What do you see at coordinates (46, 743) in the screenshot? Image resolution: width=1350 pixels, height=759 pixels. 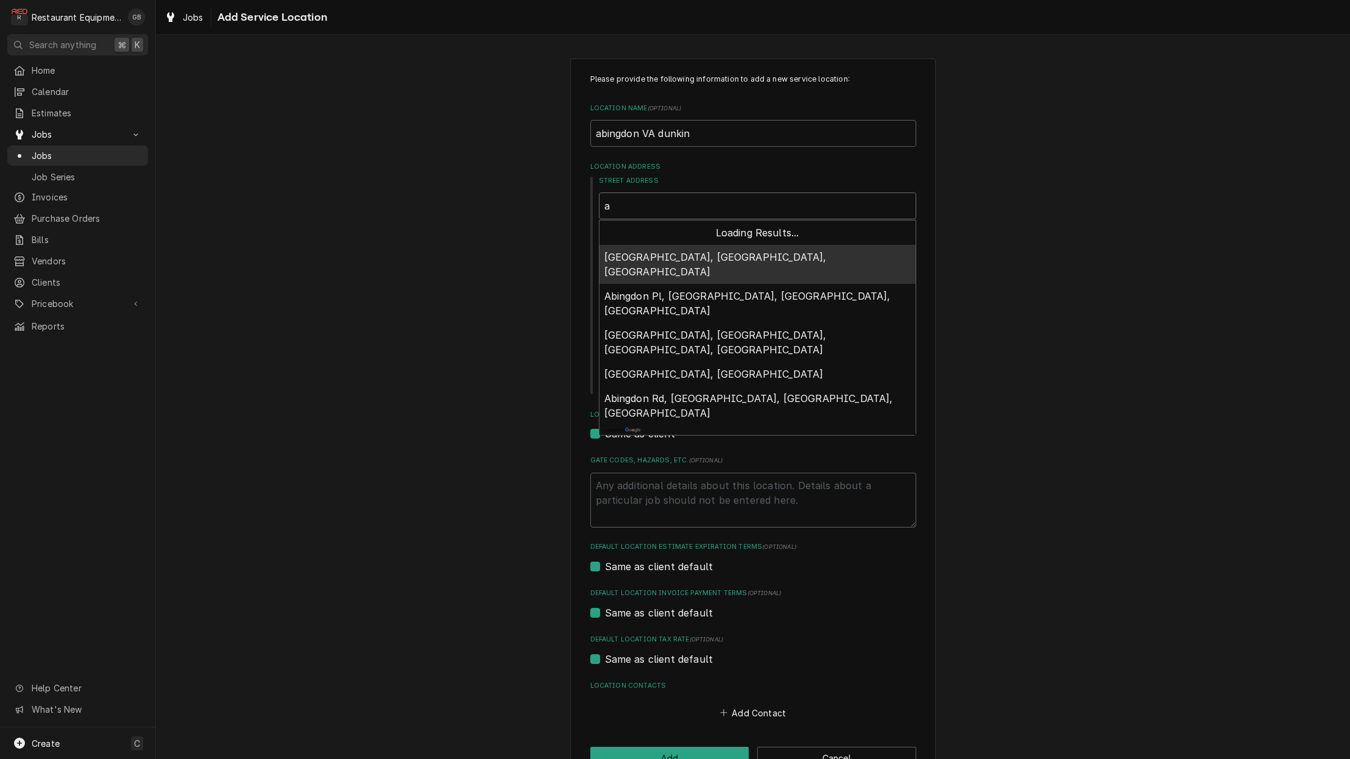 I see `span: Create` at bounding box center [46, 743].